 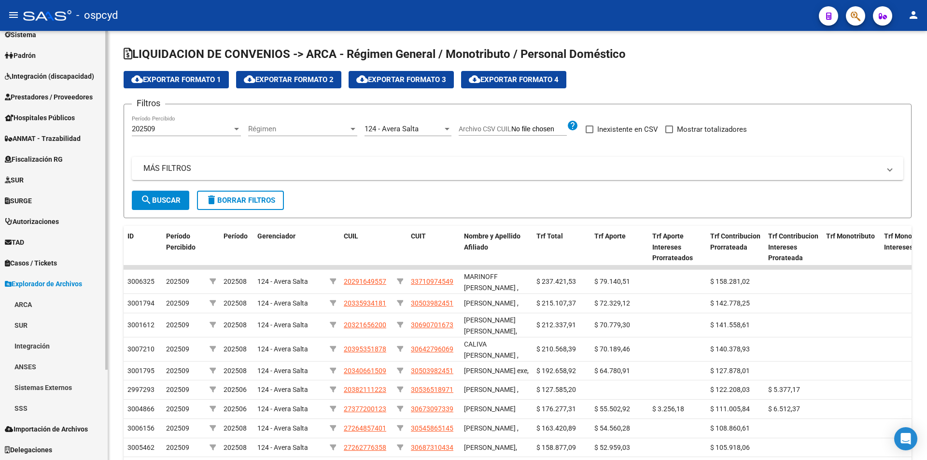 What do you see at coordinates (365, 371) in the screenshot?
I see `span: 20340661509` at bounding box center [365, 371].